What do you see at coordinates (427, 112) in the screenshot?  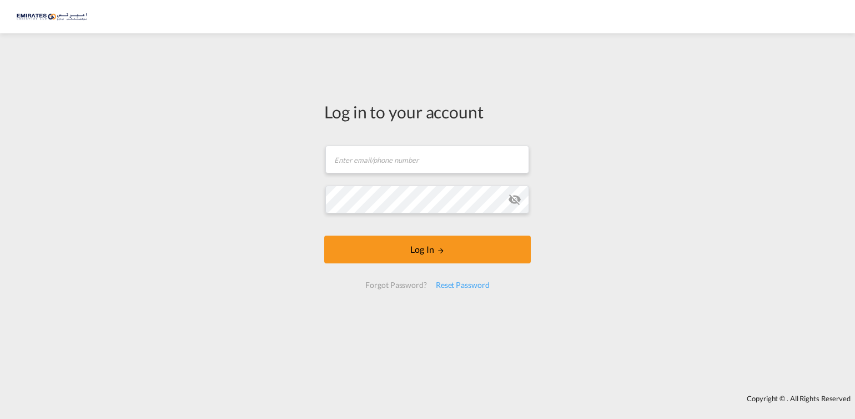 I see `div: Log in to your account` at bounding box center [427, 112].